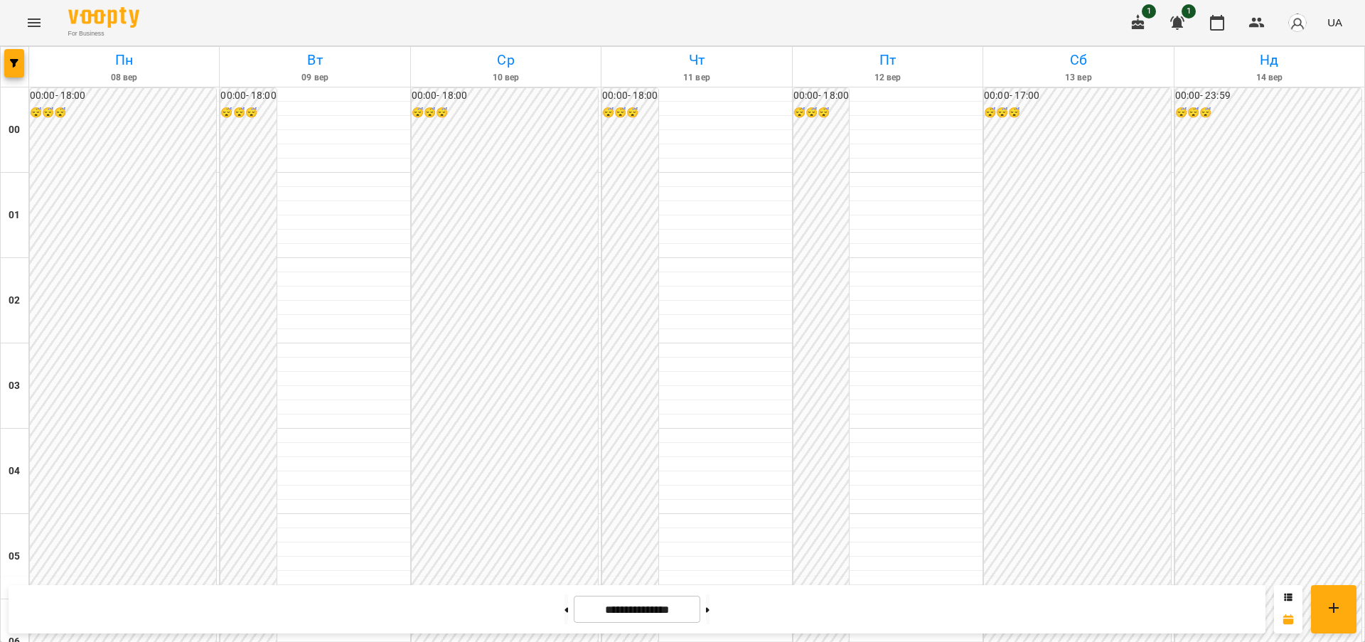 Image resolution: width=1365 pixels, height=642 pixels. What do you see at coordinates (14, 301) in the screenshot?
I see `h6: 02` at bounding box center [14, 301].